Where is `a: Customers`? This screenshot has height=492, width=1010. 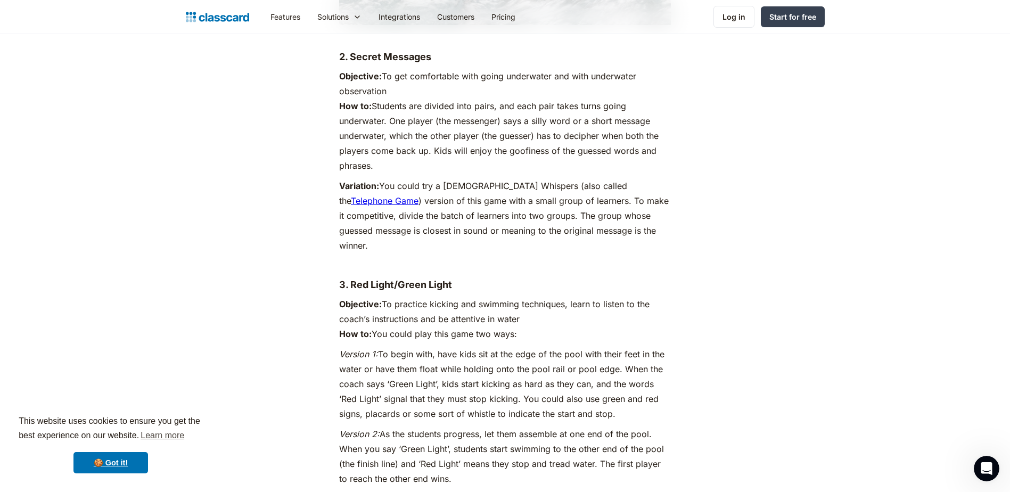 a: Customers is located at coordinates (456, 16).